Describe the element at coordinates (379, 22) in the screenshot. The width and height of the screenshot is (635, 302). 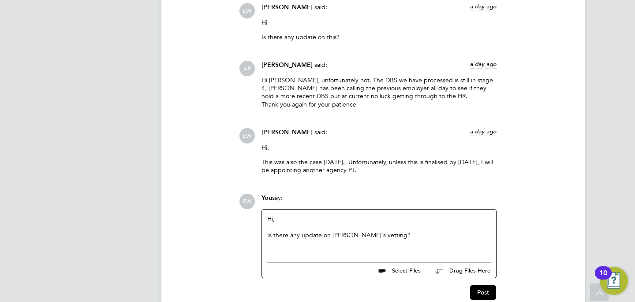
I see `p: Hi` at that location.